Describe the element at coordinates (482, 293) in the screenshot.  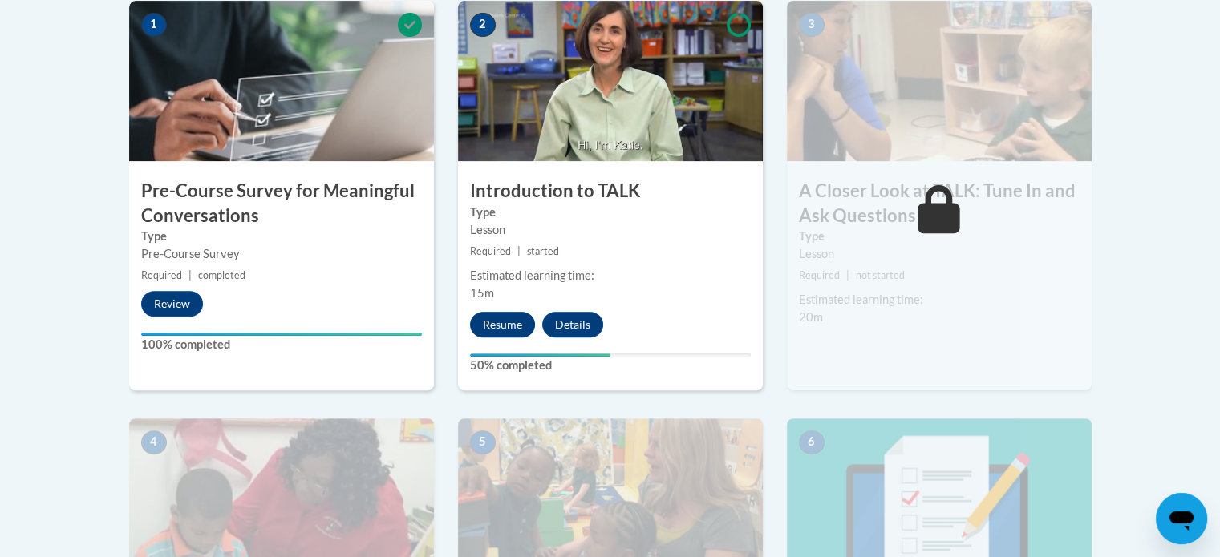
I see `span: 15m` at that location.